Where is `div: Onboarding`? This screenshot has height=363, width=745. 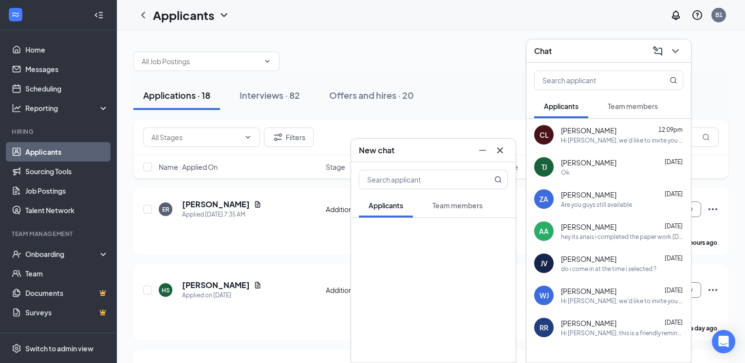 div: Onboarding is located at coordinates (63, 254).